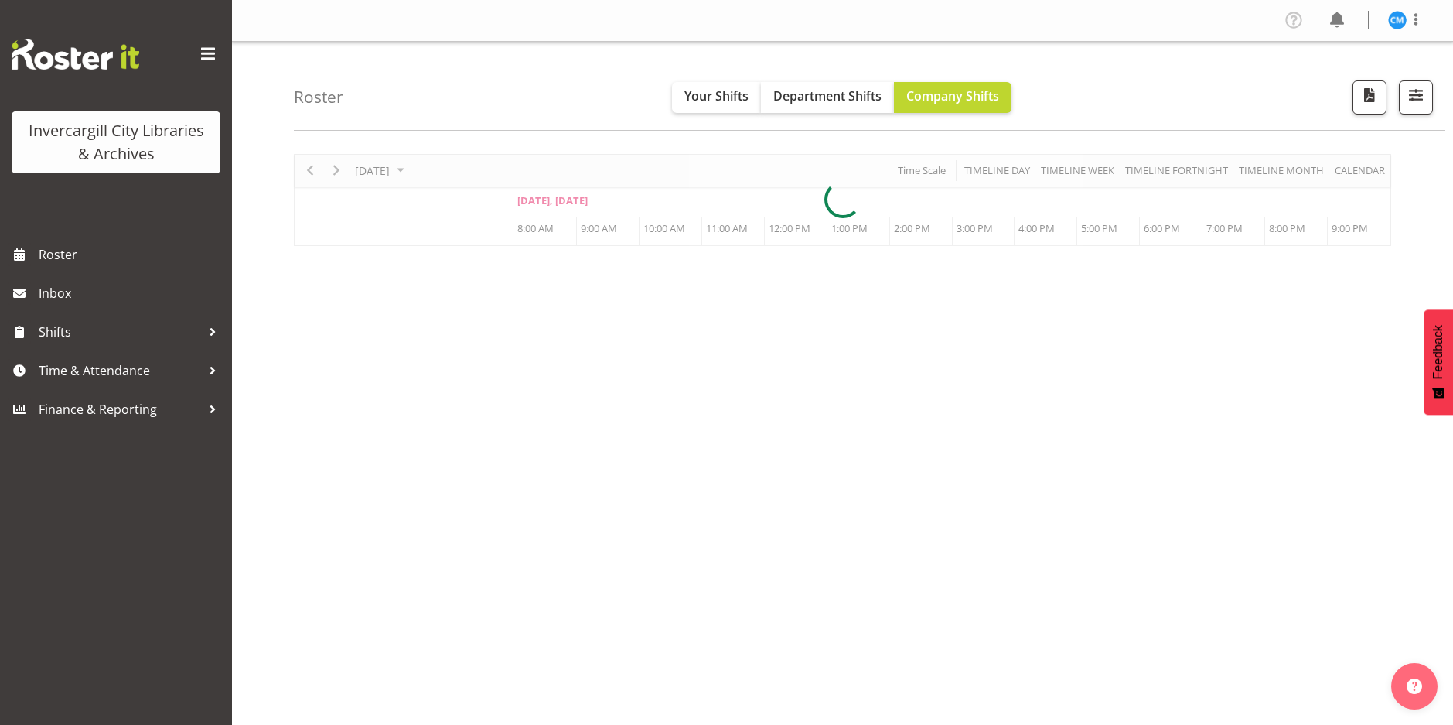  I want to click on button: Filter Shifts, so click(1416, 97).